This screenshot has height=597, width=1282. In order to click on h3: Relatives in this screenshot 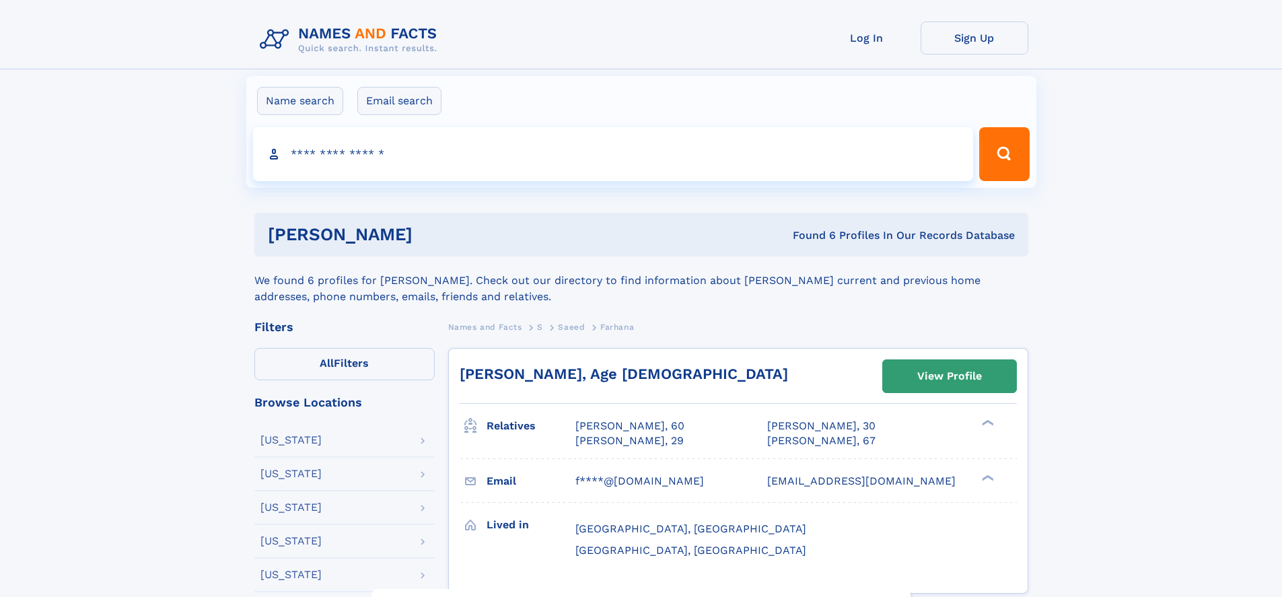, I will do `click(531, 426)`.